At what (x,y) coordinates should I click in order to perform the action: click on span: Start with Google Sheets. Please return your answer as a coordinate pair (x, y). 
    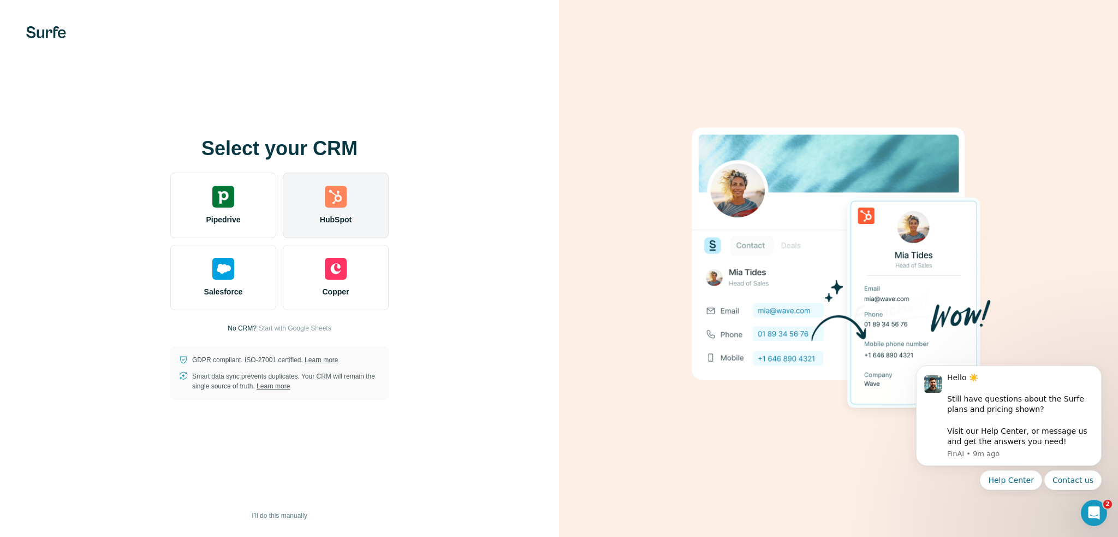
    Looking at the image, I should click on (295, 328).